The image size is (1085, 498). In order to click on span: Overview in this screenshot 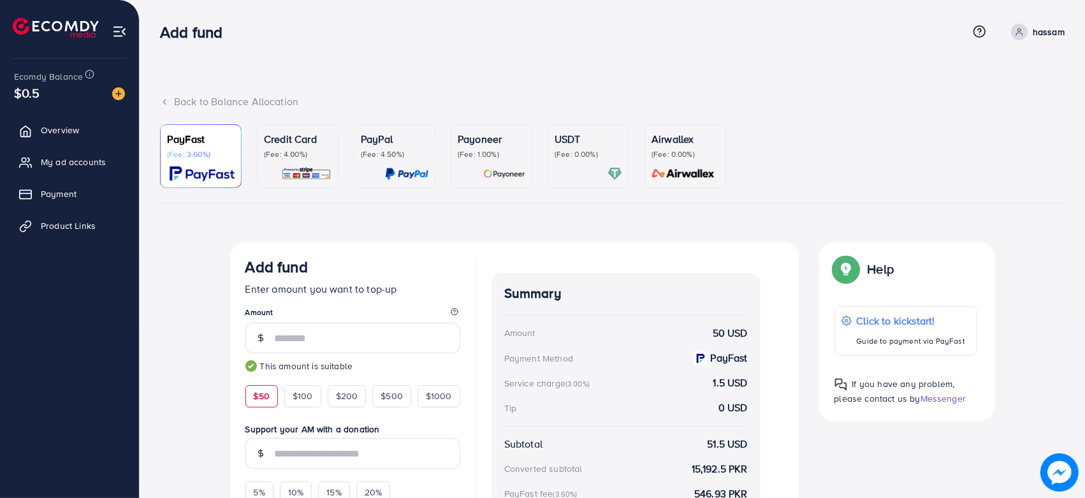, I will do `click(60, 130)`.